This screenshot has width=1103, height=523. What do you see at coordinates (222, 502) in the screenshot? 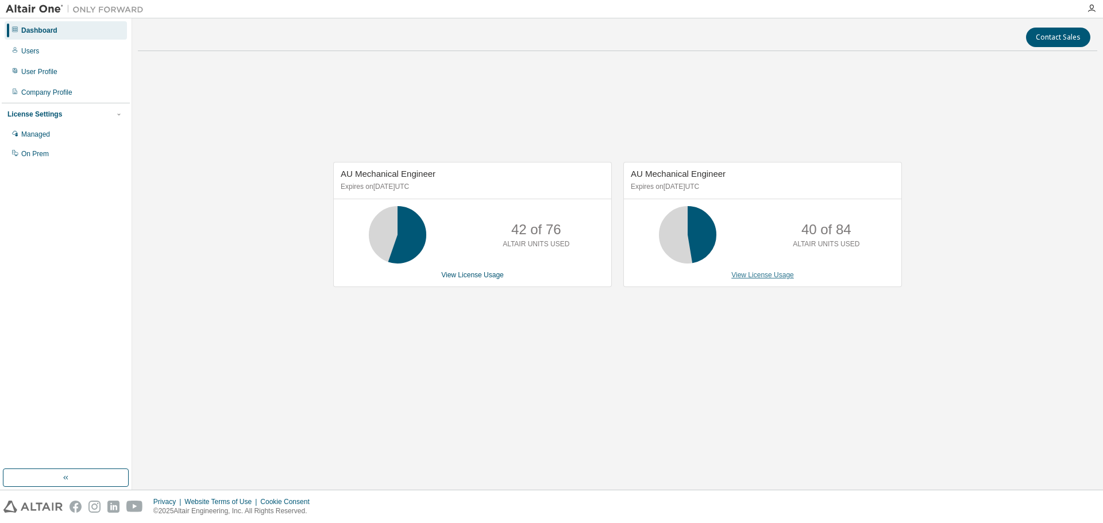
I see `div: Website Terms of Use` at bounding box center [222, 502].